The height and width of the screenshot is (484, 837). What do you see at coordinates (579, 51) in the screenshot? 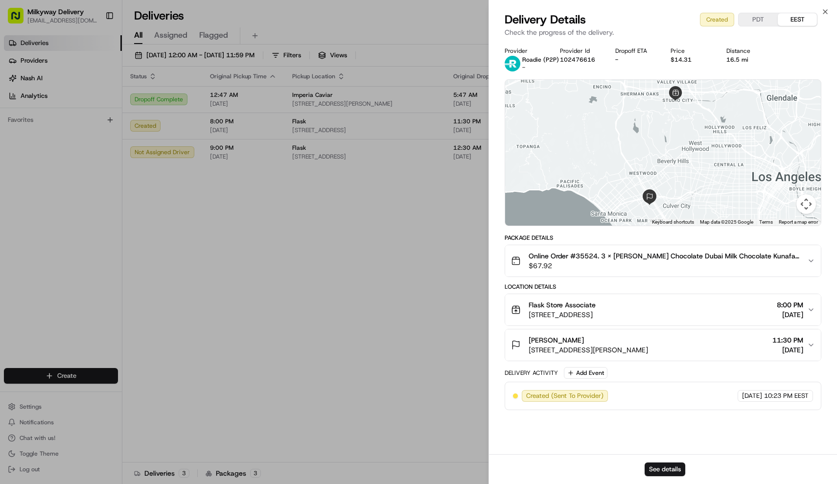
I see `div: Provider Id` at bounding box center [579, 51].